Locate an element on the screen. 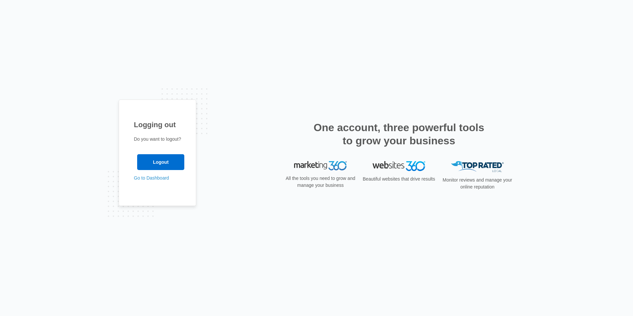 The image size is (633, 316). input: Logout is located at coordinates (161, 162).